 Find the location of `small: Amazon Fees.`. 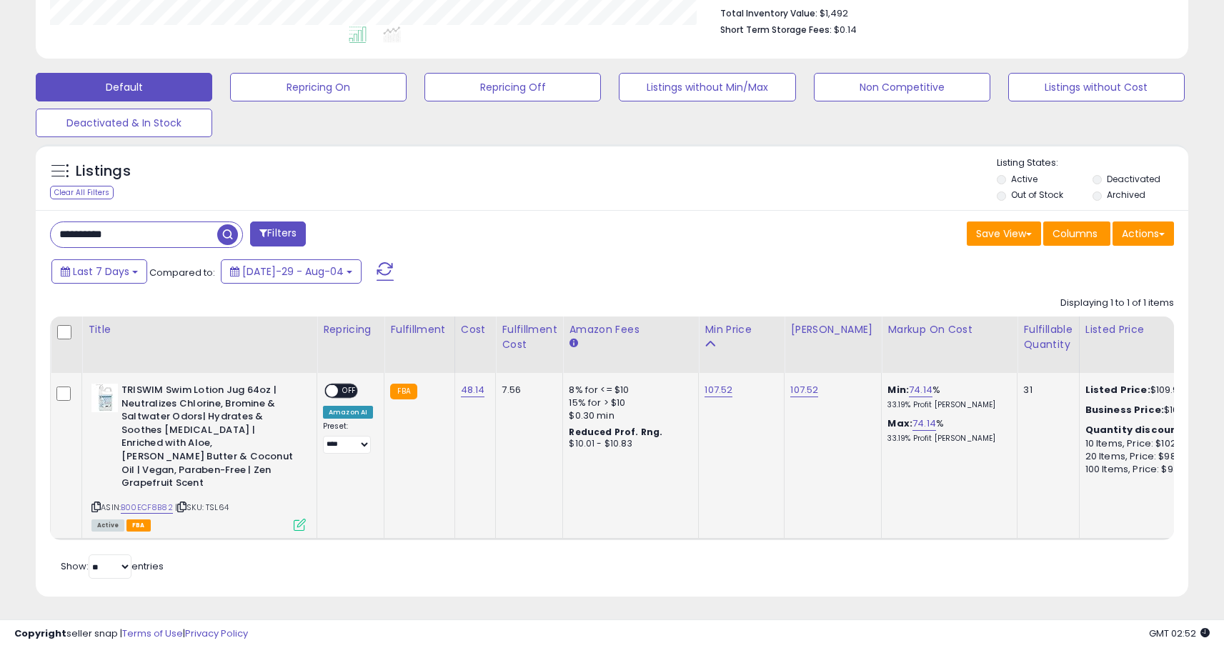

small: Amazon Fees. is located at coordinates (573, 344).